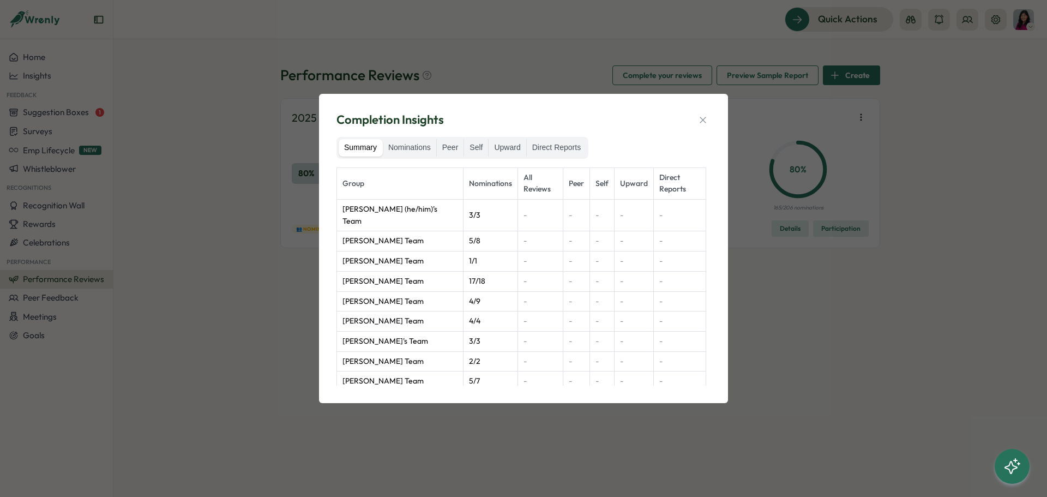 This screenshot has width=1047, height=497. I want to click on th: Group, so click(400, 183).